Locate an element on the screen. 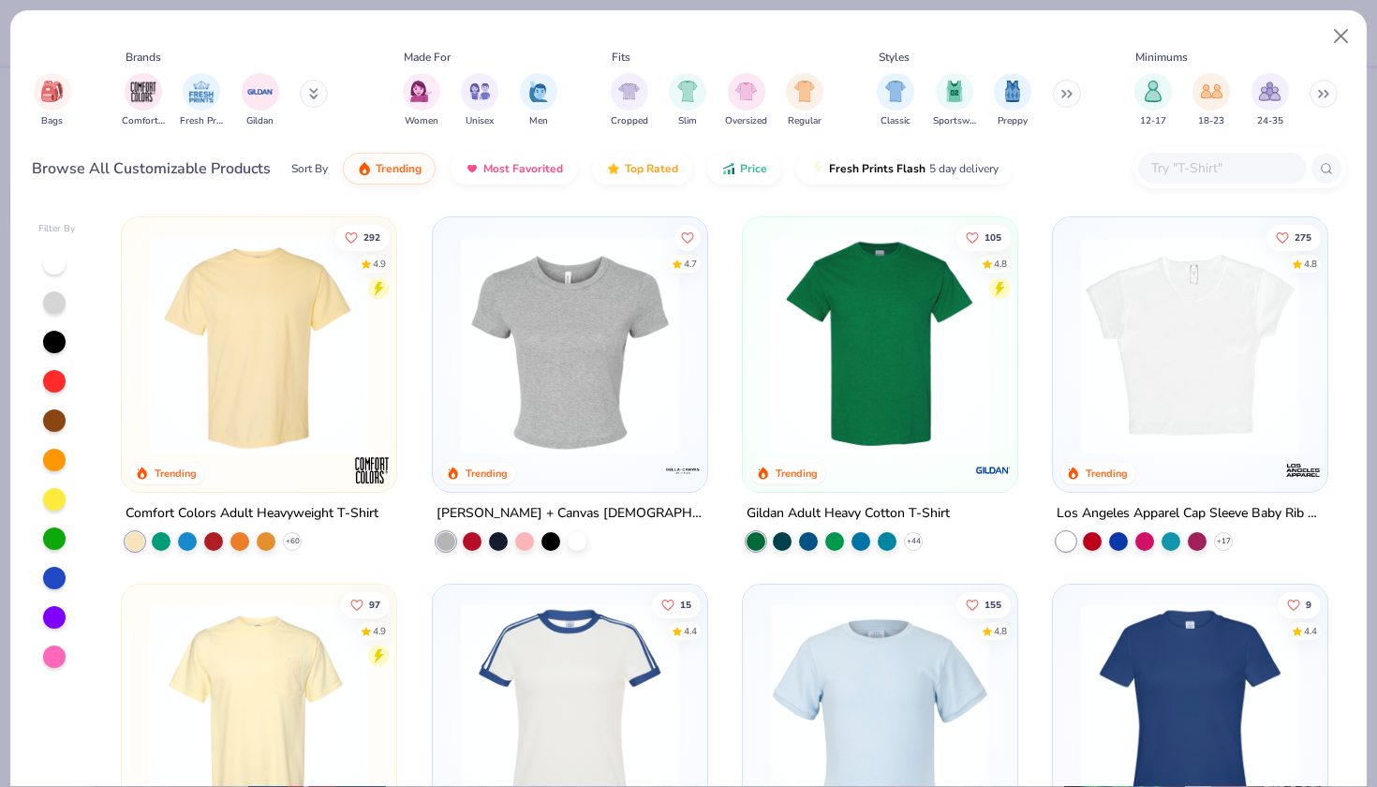 This screenshot has height=787, width=1377. img: Gildan Image is located at coordinates (260, 92).